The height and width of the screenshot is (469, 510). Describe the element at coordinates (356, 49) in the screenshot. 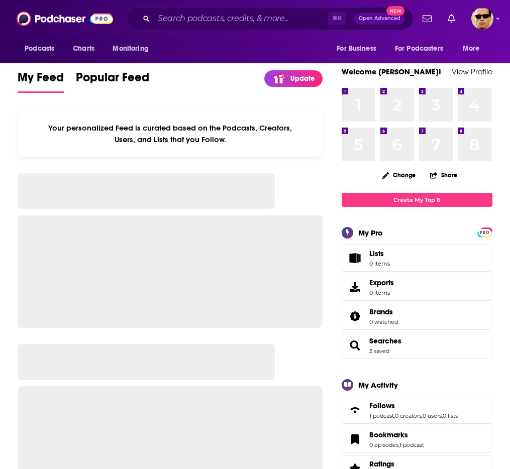

I see `span: For Business` at that location.